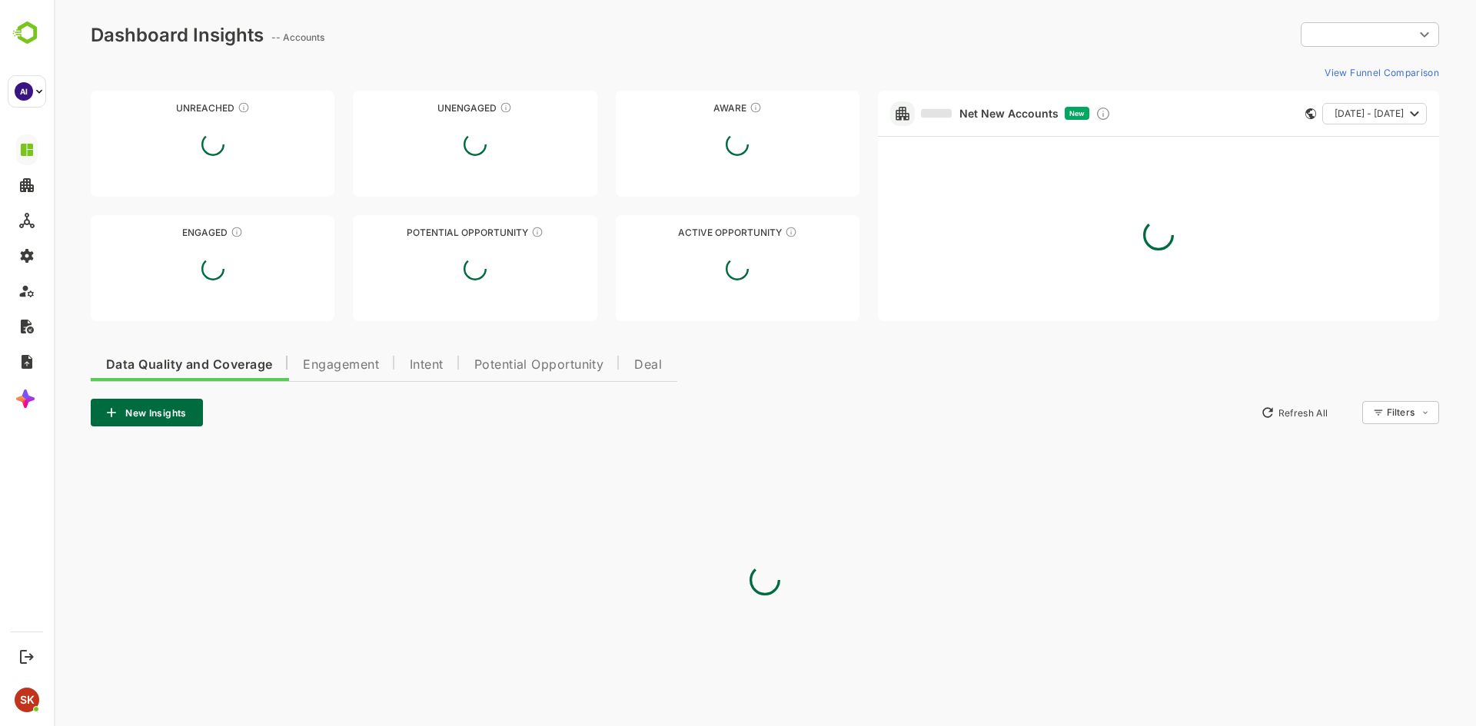 This screenshot has height=726, width=1476. Describe the element at coordinates (246, 37) in the screenshot. I see `ag: -- Accounts` at that location.